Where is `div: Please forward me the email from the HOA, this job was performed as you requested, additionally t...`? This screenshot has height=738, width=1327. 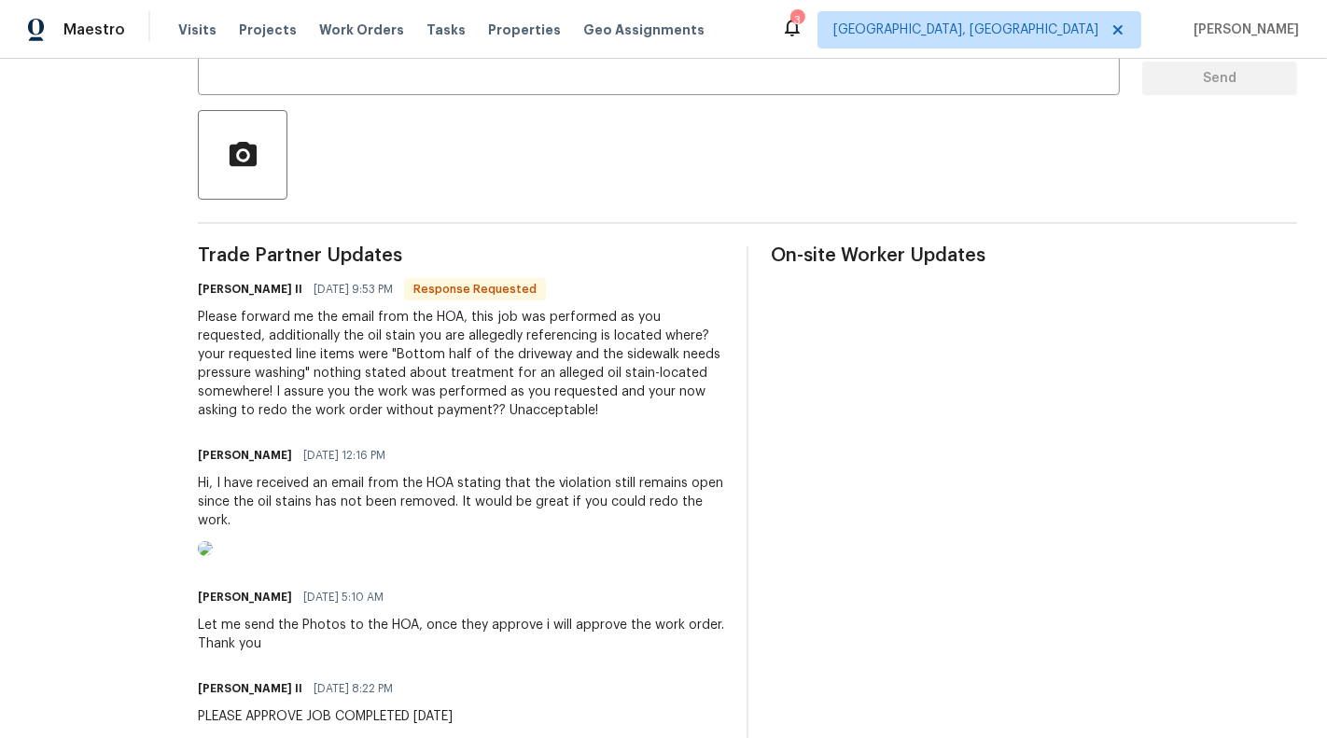
div: Please forward me the email from the HOA, this job was performed as you requested, additionally t... is located at coordinates (461, 364).